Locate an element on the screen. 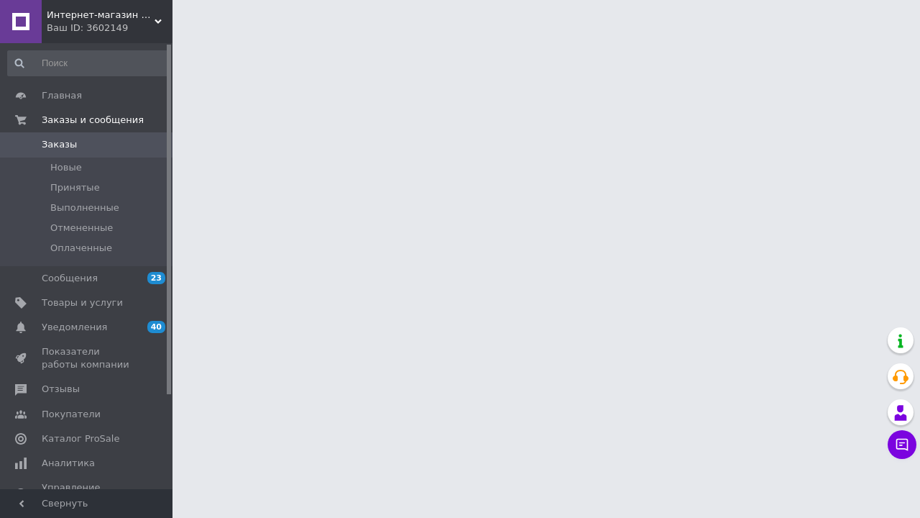  span: Выполненные is located at coordinates (85, 208).